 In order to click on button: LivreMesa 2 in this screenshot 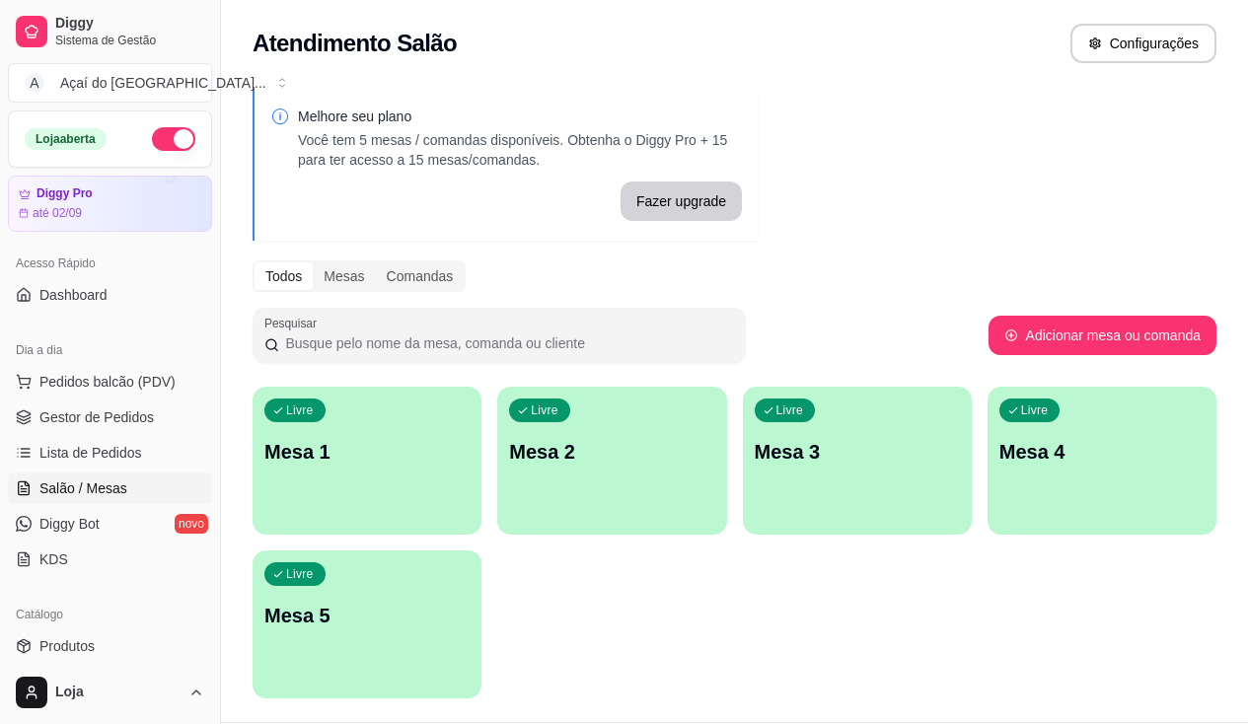, I will do `click(611, 461)`.